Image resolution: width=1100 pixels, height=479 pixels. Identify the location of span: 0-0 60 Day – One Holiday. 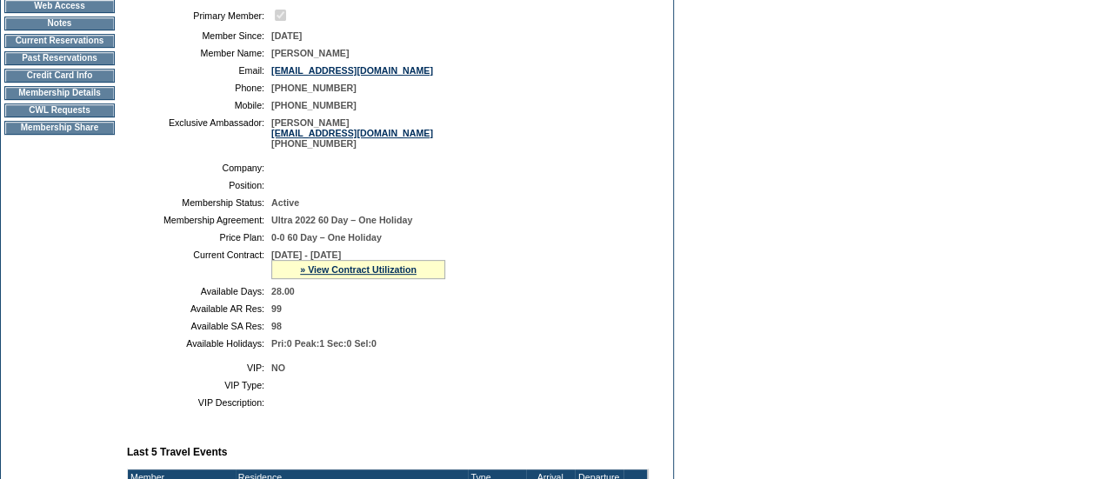
(326, 237).